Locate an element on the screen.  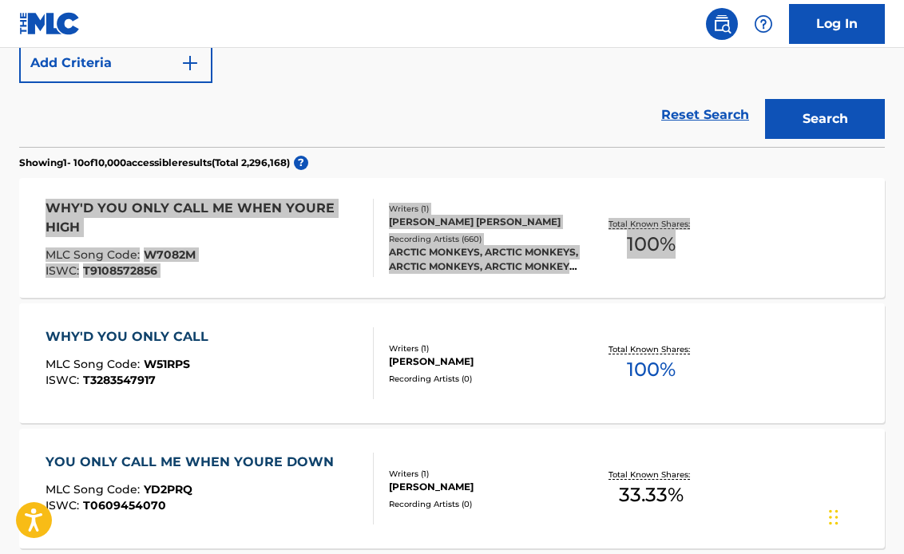
a: Public Search is located at coordinates (722, 24).